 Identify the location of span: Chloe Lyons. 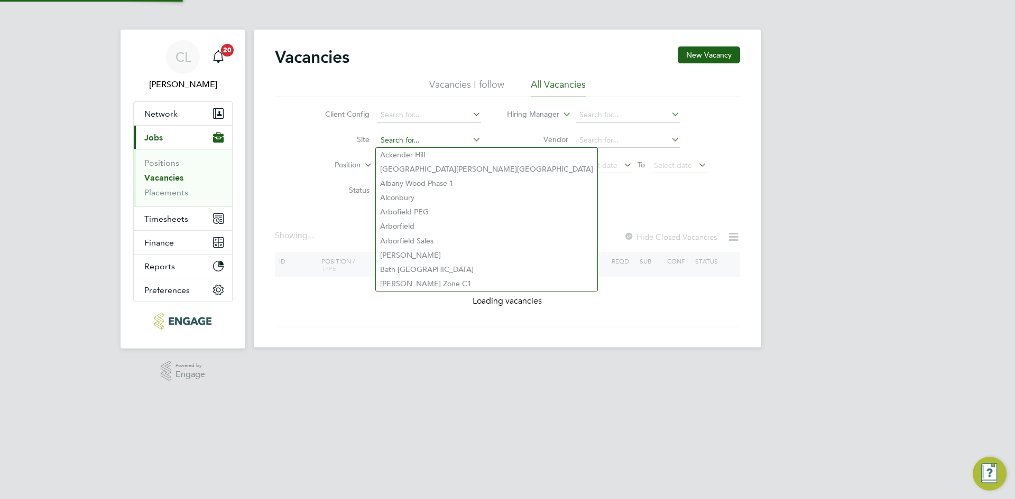
(183, 85).